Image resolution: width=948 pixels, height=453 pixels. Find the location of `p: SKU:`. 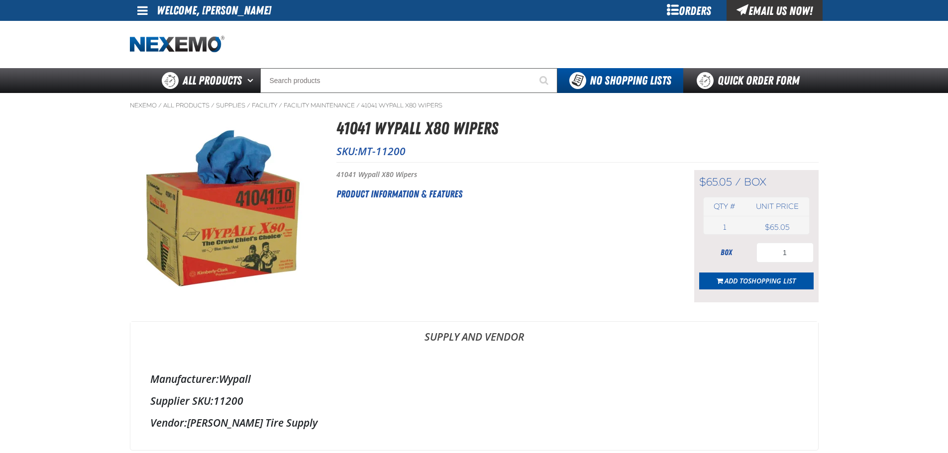

p: SKU: is located at coordinates (577, 151).